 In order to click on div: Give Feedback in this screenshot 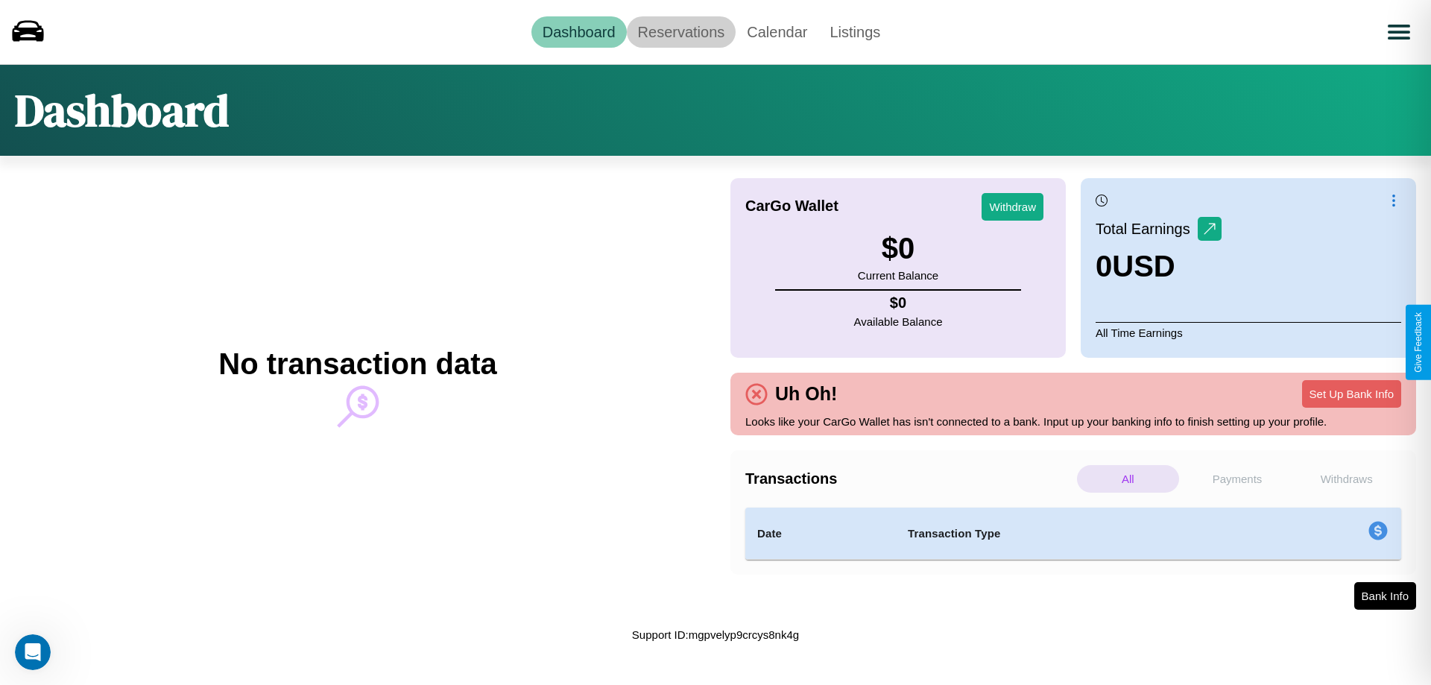, I will do `click(1419, 342)`.